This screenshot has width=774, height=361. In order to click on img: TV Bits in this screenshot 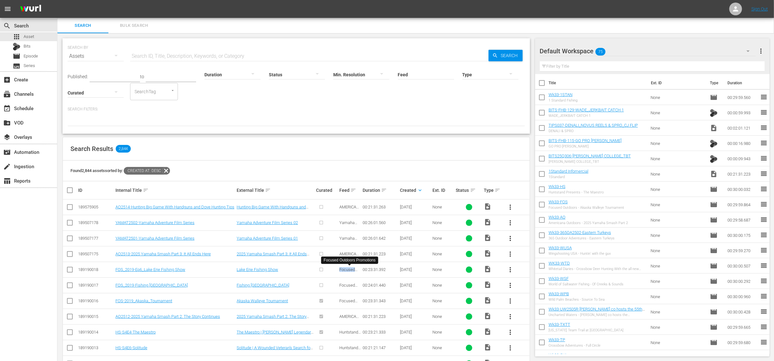, I will do `click(714, 113)`.